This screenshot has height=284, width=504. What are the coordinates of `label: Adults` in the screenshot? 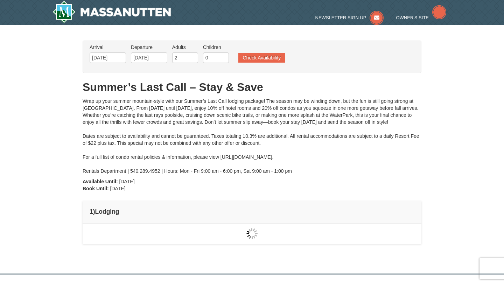 It's located at (185, 47).